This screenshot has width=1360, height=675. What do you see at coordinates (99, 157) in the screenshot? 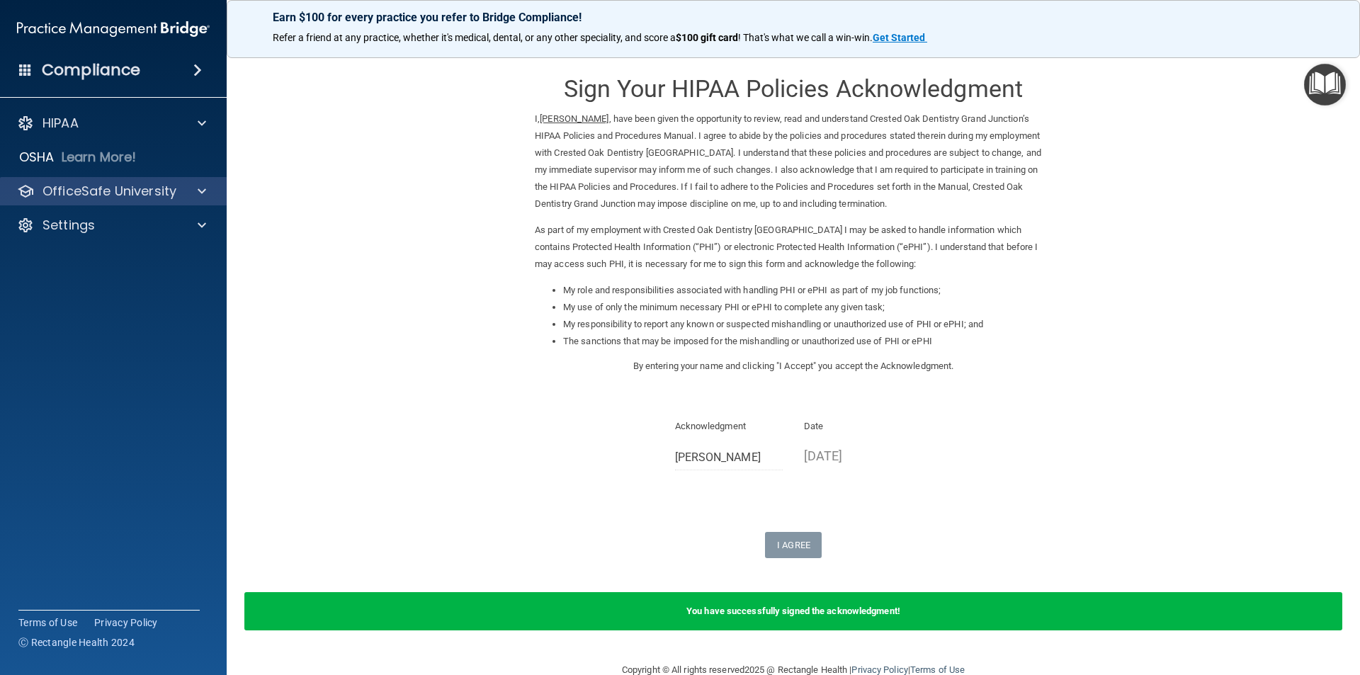
I see `p: Learn More!` at bounding box center [99, 157].